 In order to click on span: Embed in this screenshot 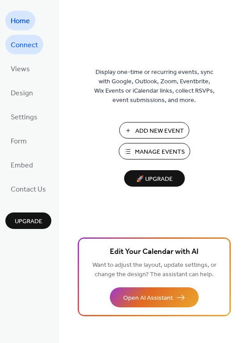, I will do `click(22, 166)`.